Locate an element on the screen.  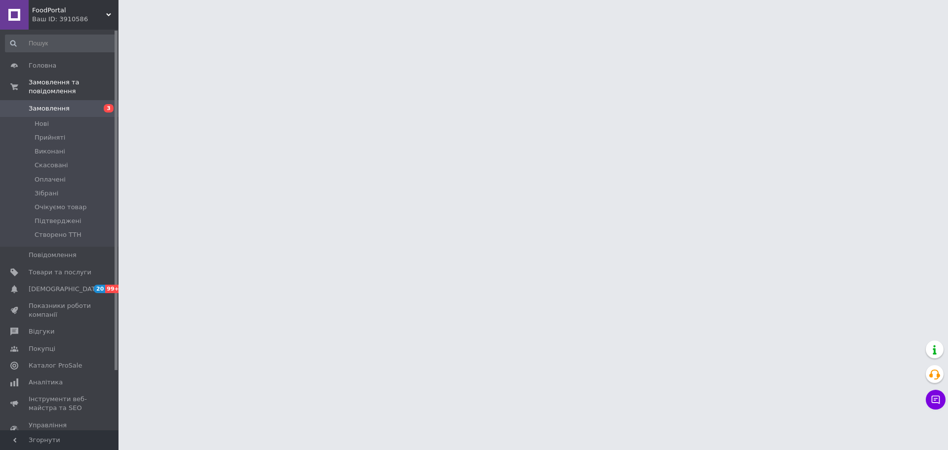
input: Пошук is located at coordinates (61, 43).